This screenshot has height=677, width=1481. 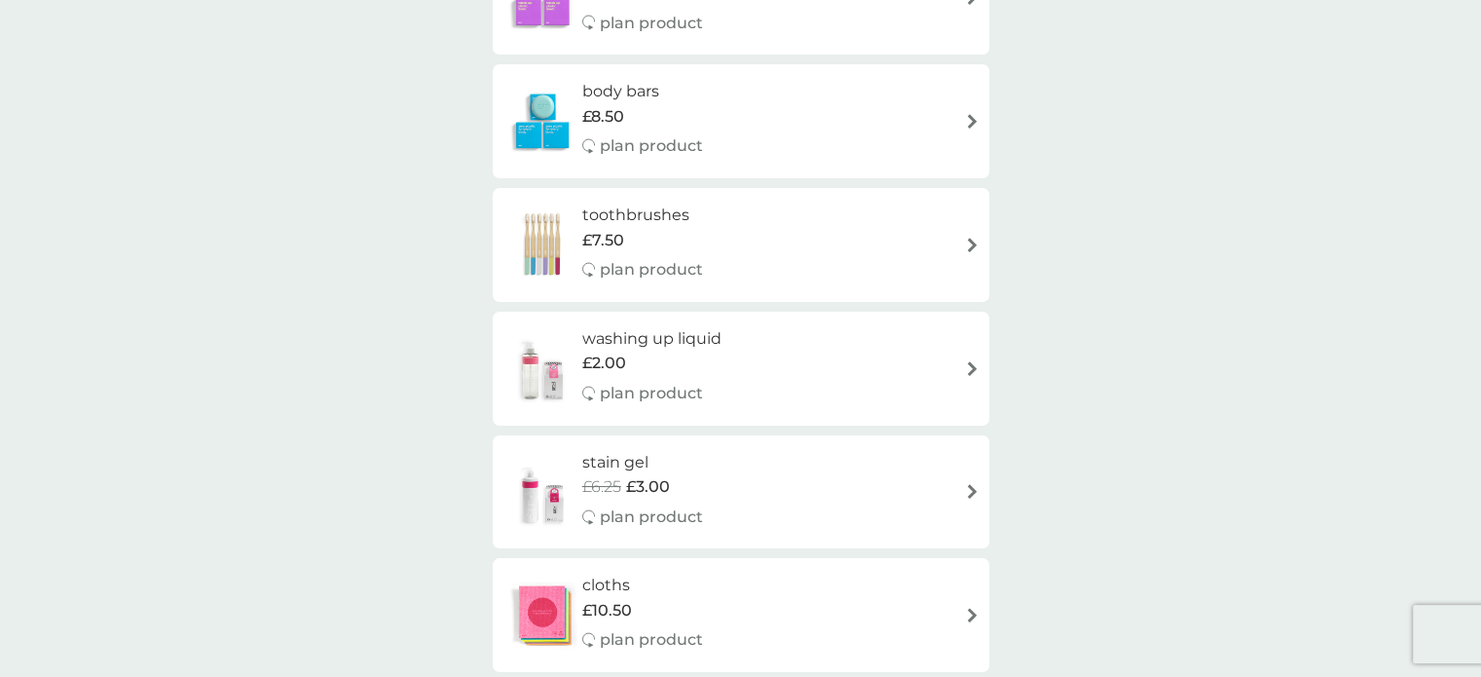 What do you see at coordinates (642, 462) in the screenshot?
I see `h6: stain gel` at bounding box center [642, 462].